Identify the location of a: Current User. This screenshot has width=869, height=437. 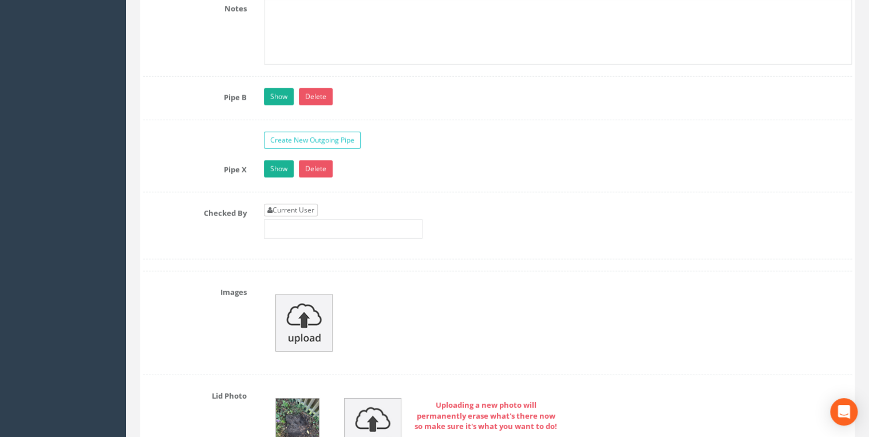
(291, 210).